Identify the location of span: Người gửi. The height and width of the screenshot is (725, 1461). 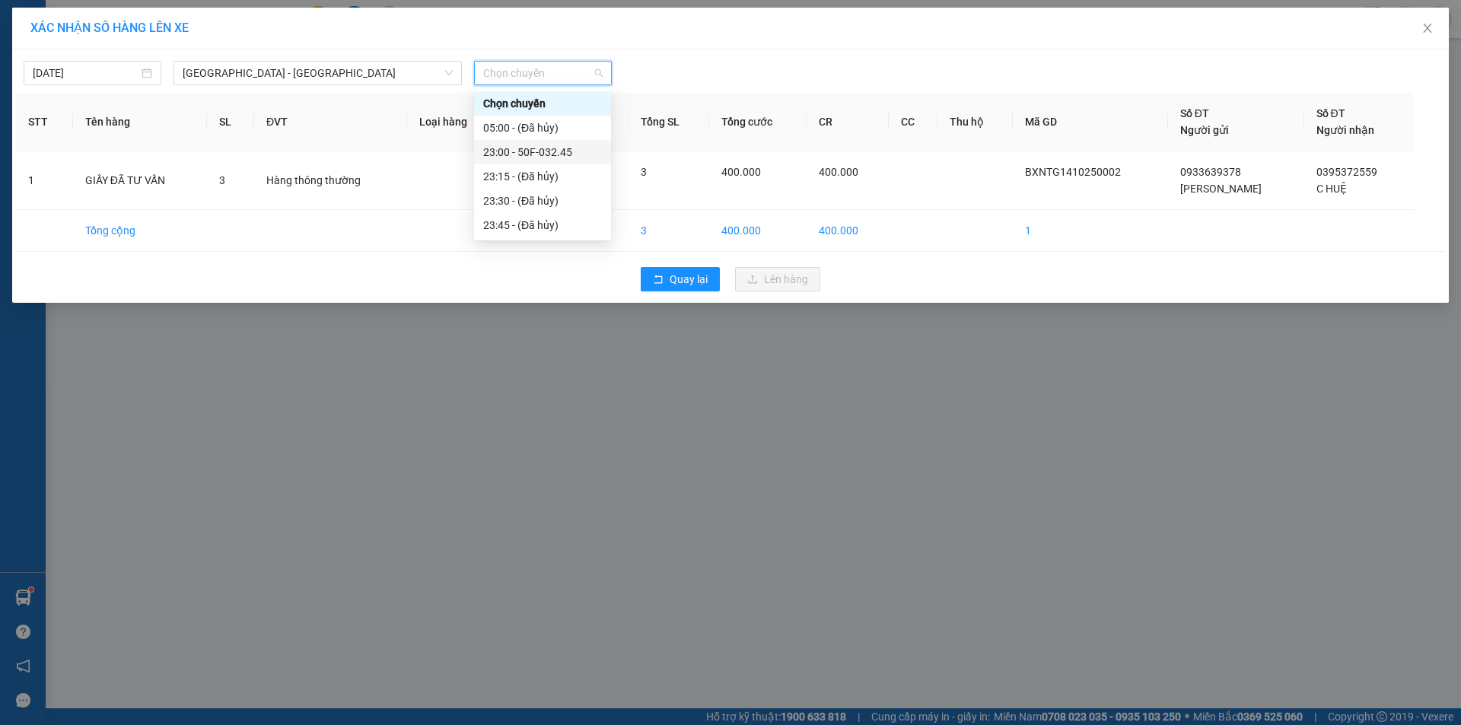
(1204, 130).